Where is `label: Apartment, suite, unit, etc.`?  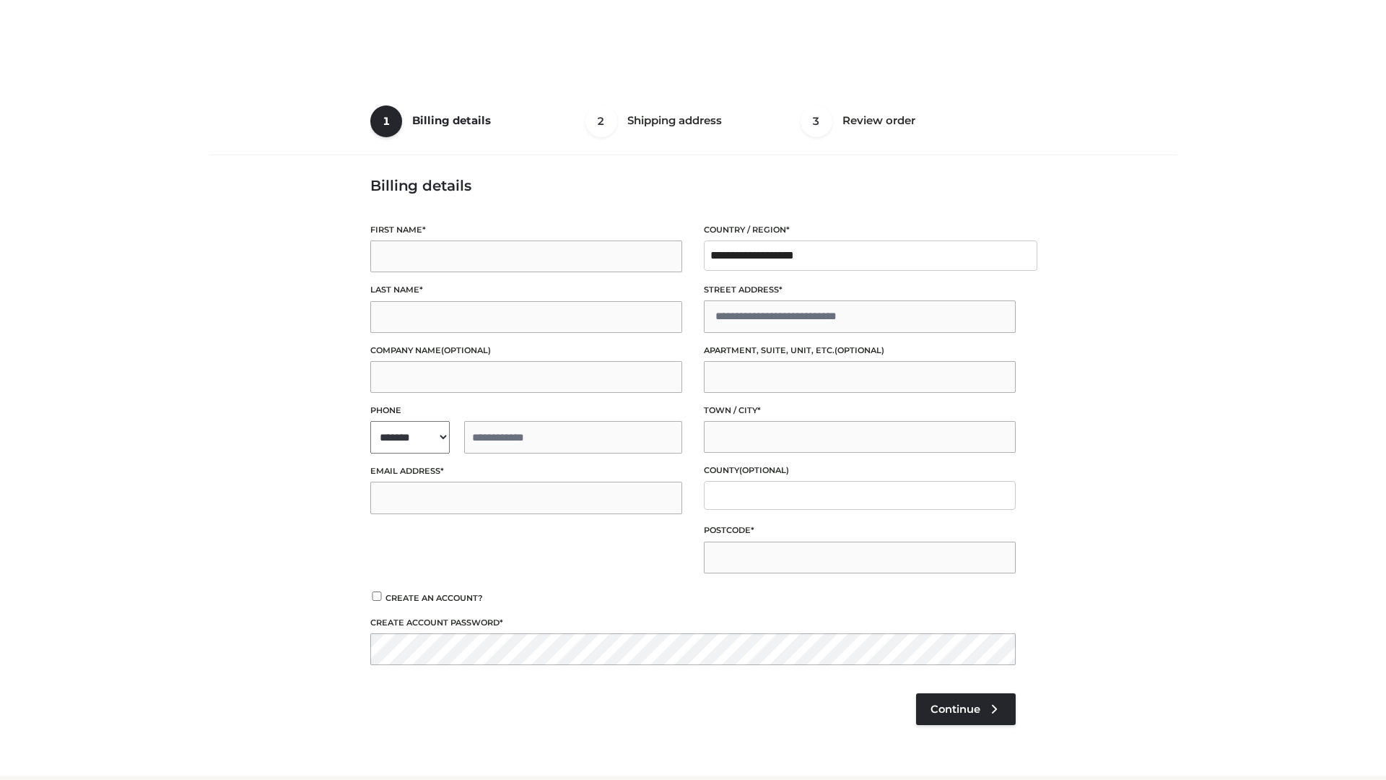
label: Apartment, suite, unit, etc. is located at coordinates (860, 350).